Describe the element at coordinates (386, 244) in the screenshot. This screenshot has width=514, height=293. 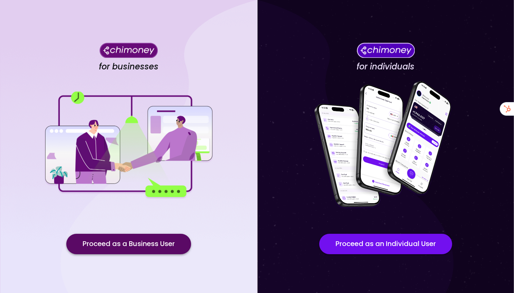
I see `button: Proceed as an Individual User` at that location.